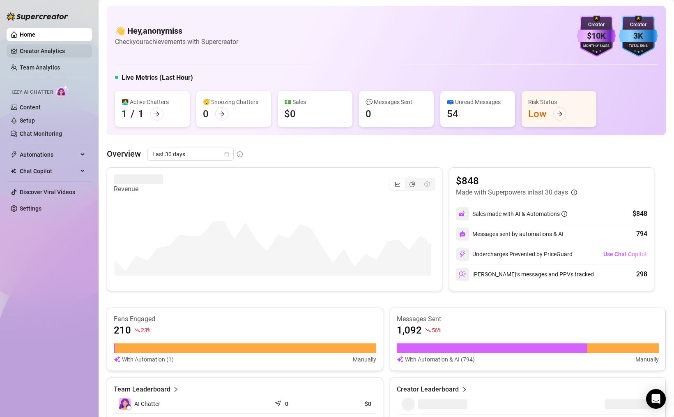 This screenshot has height=417, width=674. Describe the element at coordinates (596, 36) in the screenshot. I see `img: purple-badge-B9DA21FR.svg` at that location.